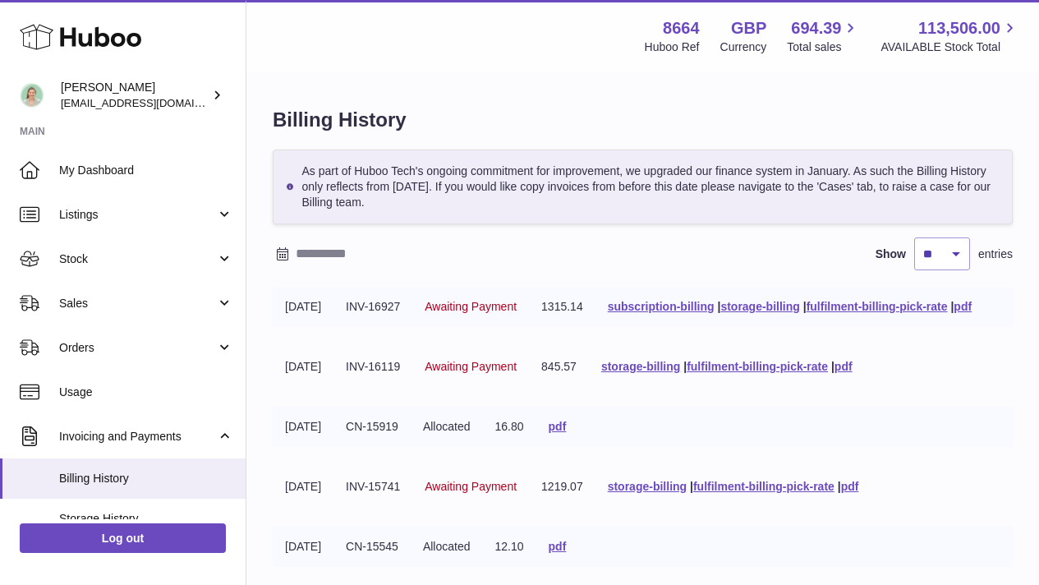 The image size is (1039, 585). I want to click on span: Invoicing and Payments, so click(137, 436).